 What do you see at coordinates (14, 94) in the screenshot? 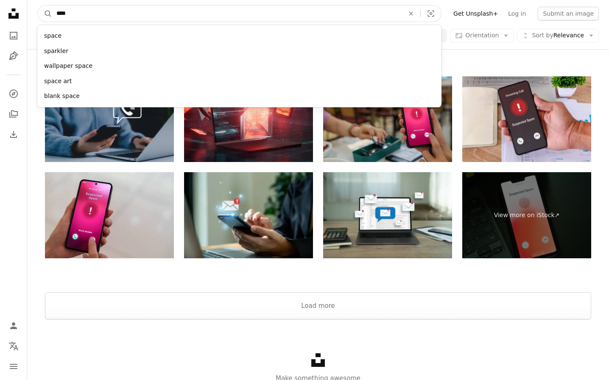
I see `a: Explore` at bounding box center [14, 94].